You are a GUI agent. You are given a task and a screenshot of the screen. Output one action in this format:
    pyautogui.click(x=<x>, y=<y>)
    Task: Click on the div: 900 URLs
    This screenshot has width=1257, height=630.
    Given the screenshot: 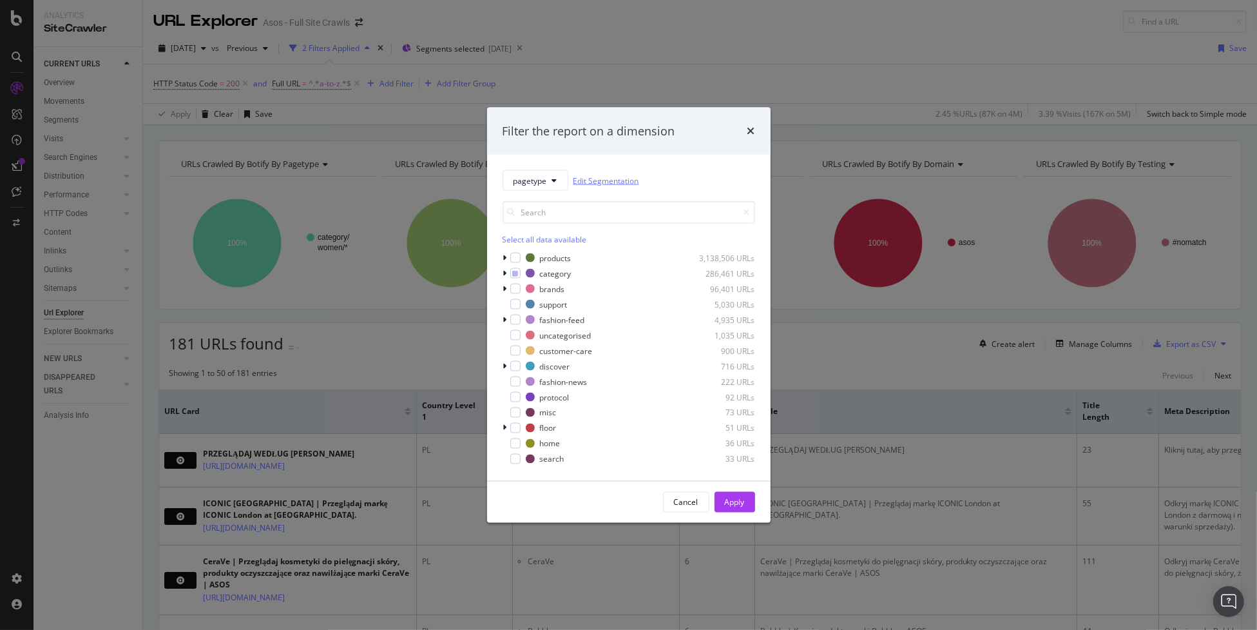 What is the action you would take?
    pyautogui.click(x=724, y=350)
    